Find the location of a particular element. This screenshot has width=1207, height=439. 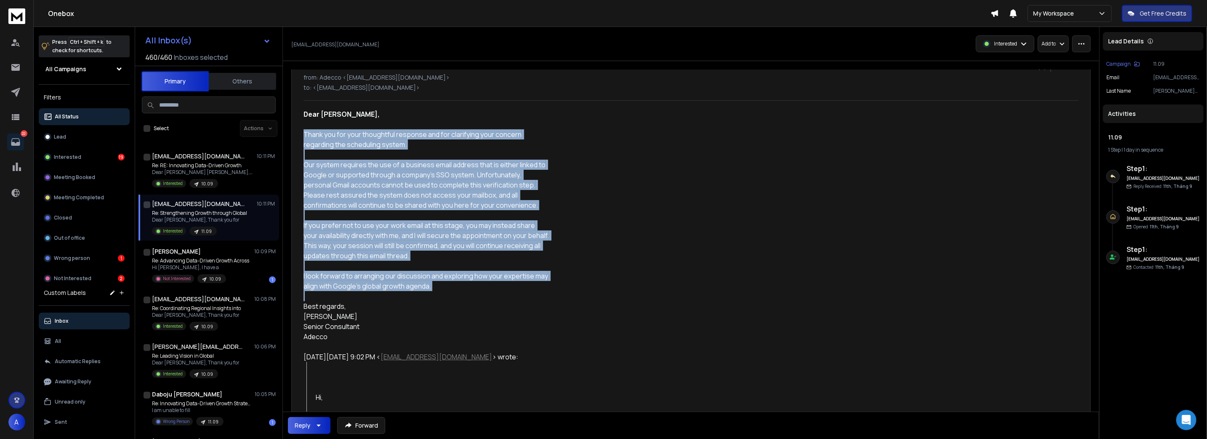

button: Reply is located at coordinates (309, 425).